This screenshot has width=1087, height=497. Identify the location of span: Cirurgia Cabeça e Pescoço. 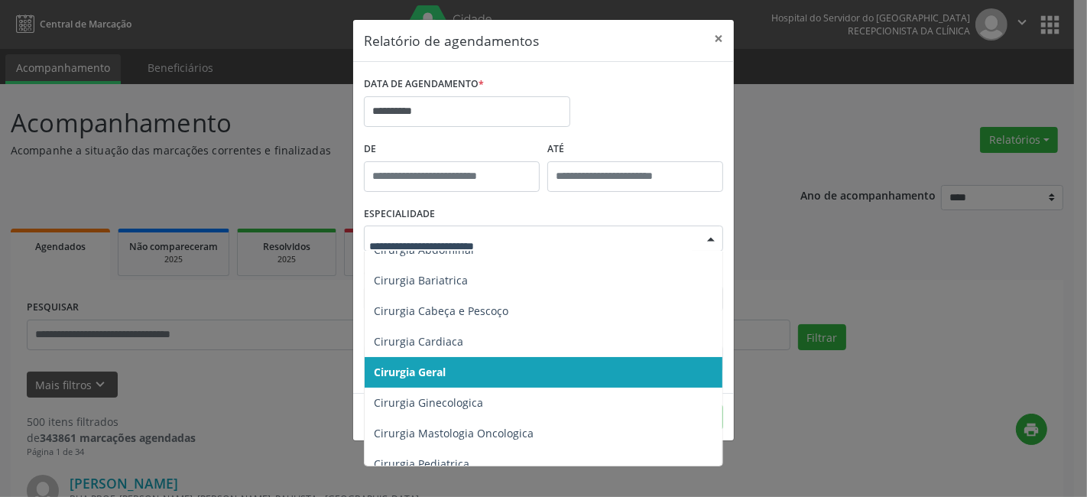
(441, 310).